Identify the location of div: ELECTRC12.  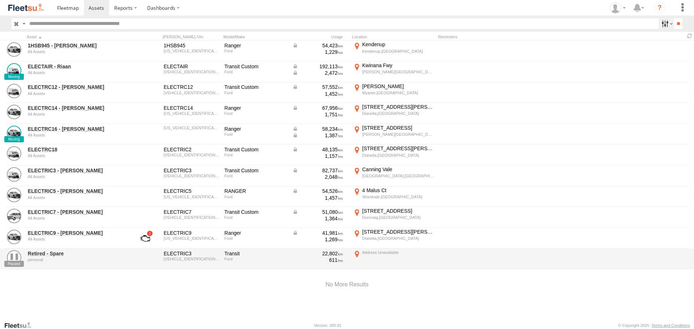
(192, 87).